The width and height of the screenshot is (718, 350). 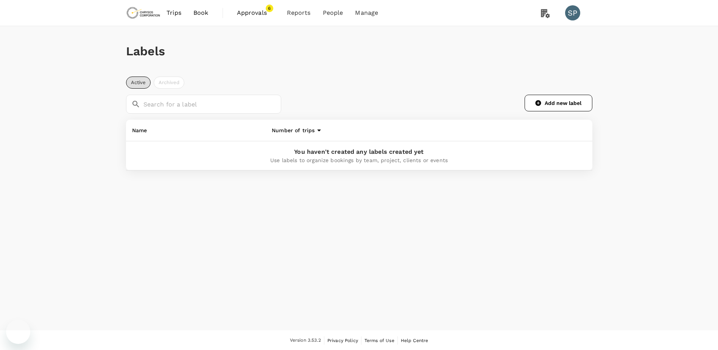 I want to click on button: Active, so click(x=138, y=82).